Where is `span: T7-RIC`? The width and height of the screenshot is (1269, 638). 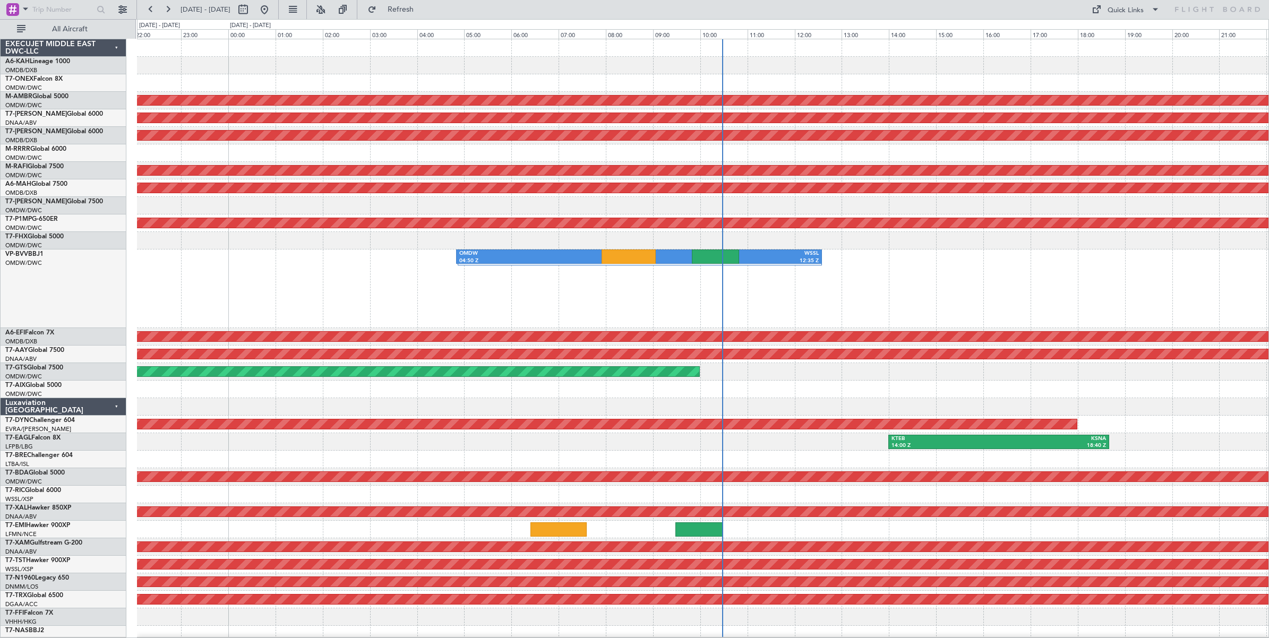 span: T7-RIC is located at coordinates (15, 491).